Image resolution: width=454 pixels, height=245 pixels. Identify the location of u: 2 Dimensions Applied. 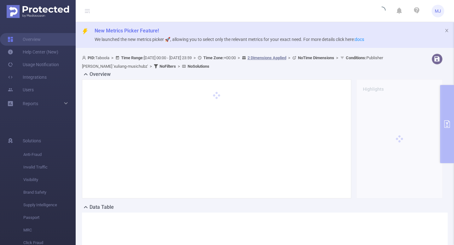
(267, 58).